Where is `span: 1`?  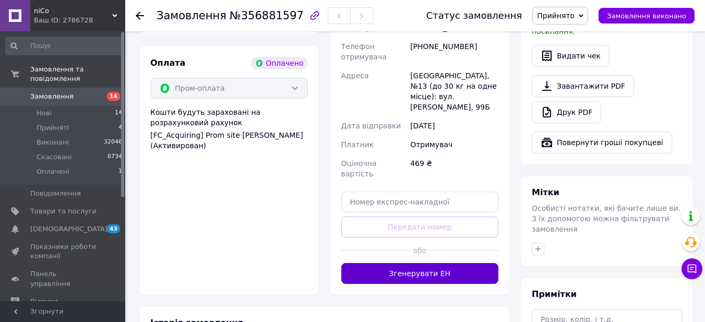 span: 1 is located at coordinates (120, 172).